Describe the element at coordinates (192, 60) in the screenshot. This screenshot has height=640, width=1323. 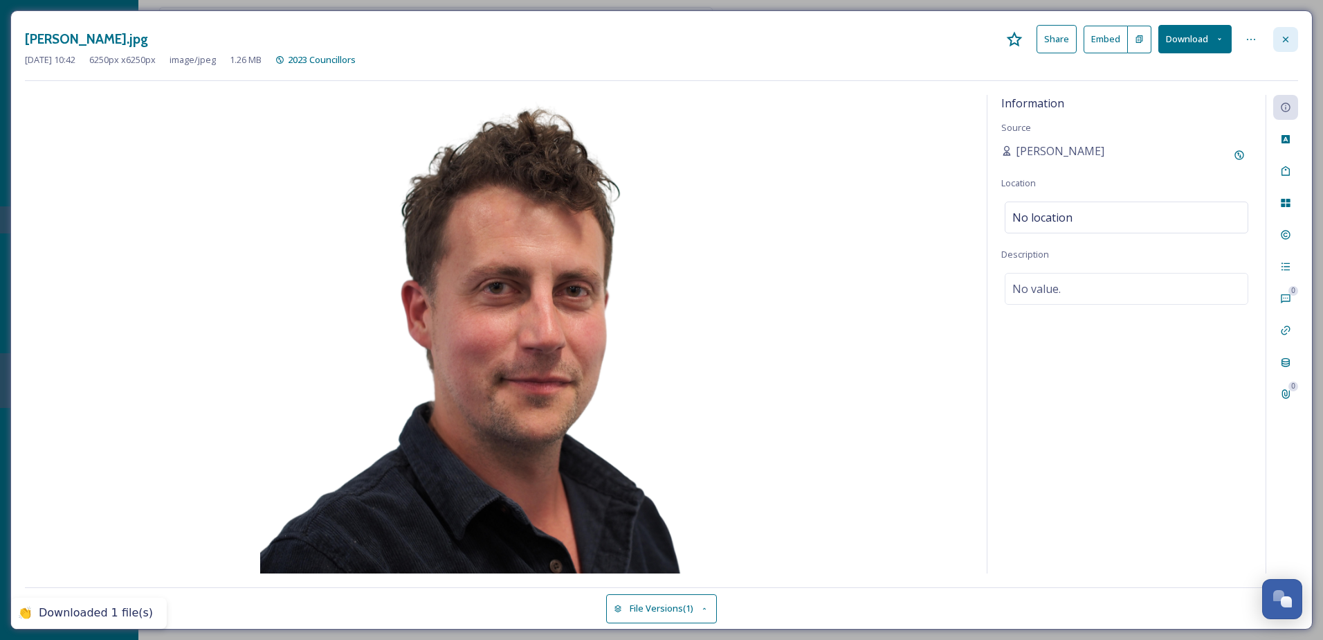
I see `span: image/jpeg` at that location.